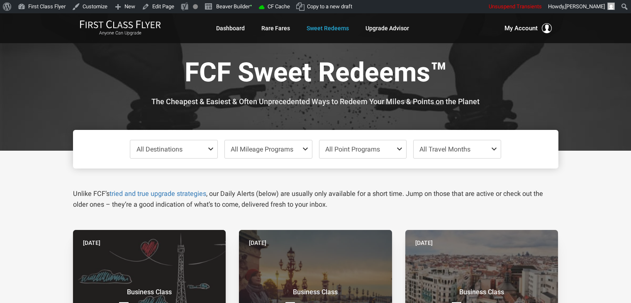 The height and width of the screenshot is (303, 631). Describe the element at coordinates (528, 28) in the screenshot. I see `button: My Account` at that location.